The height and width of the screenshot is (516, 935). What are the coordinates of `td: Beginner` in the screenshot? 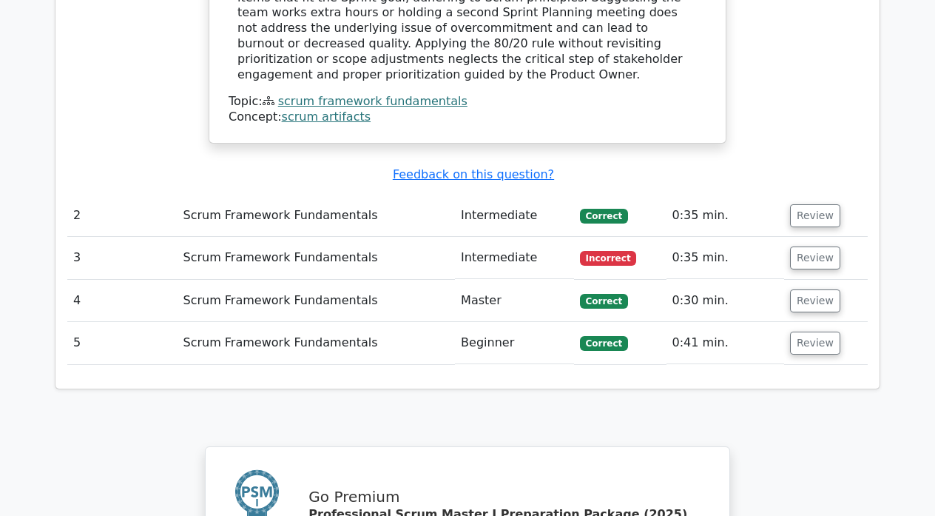 It's located at (514, 342).